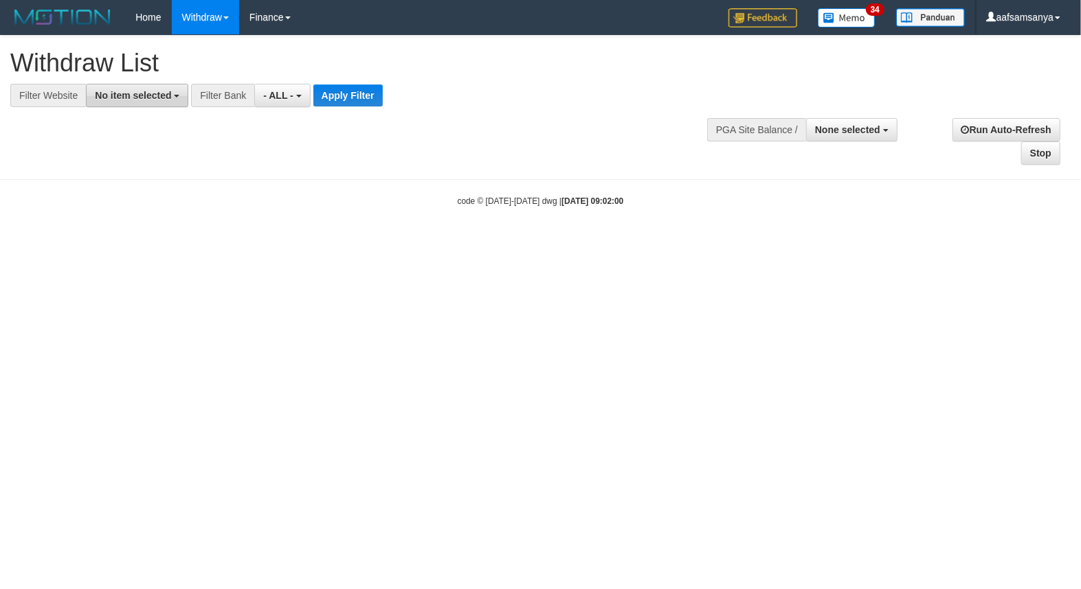 The height and width of the screenshot is (589, 1081). What do you see at coordinates (756, 130) in the screenshot?
I see `div: PGA Site Balance /` at bounding box center [756, 130].